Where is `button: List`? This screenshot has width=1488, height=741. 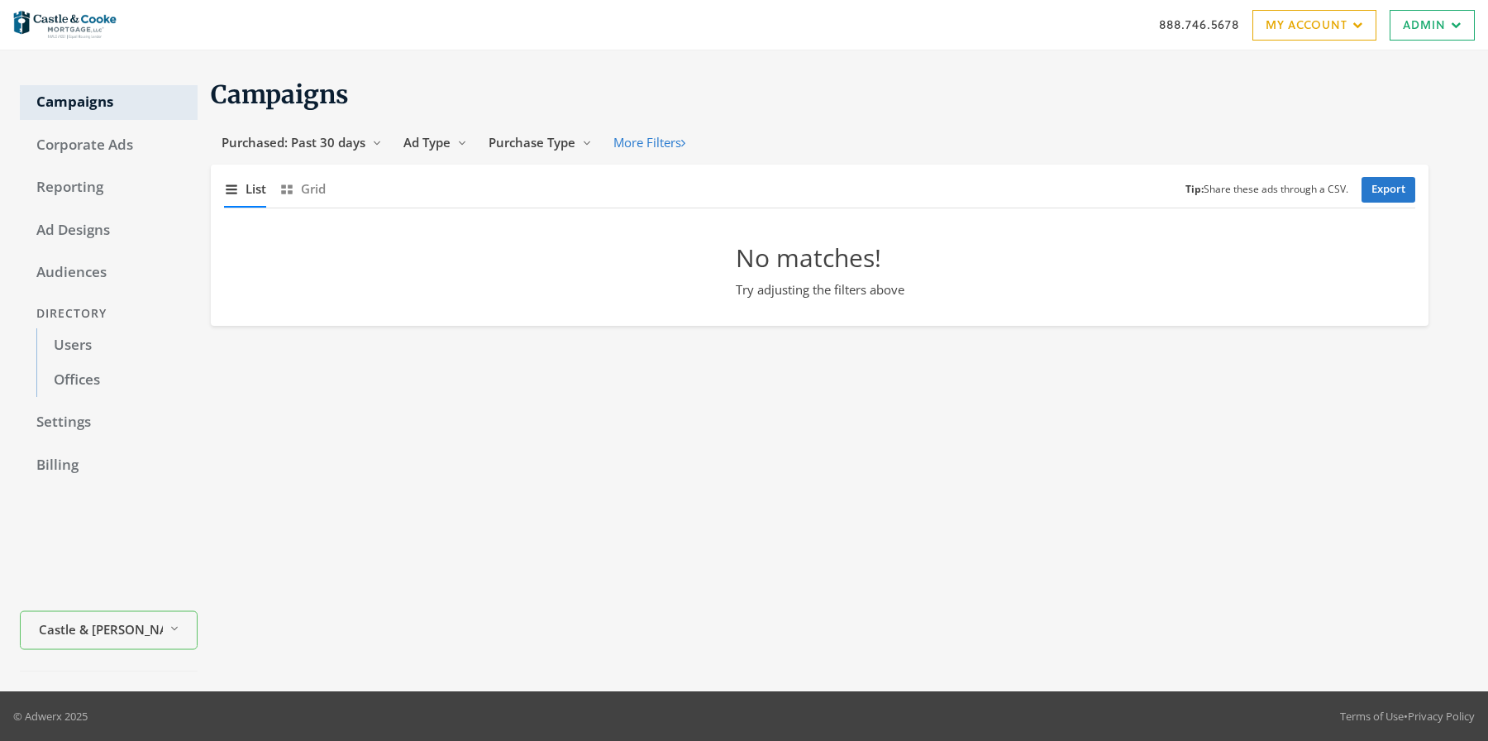 button: List is located at coordinates (245, 188).